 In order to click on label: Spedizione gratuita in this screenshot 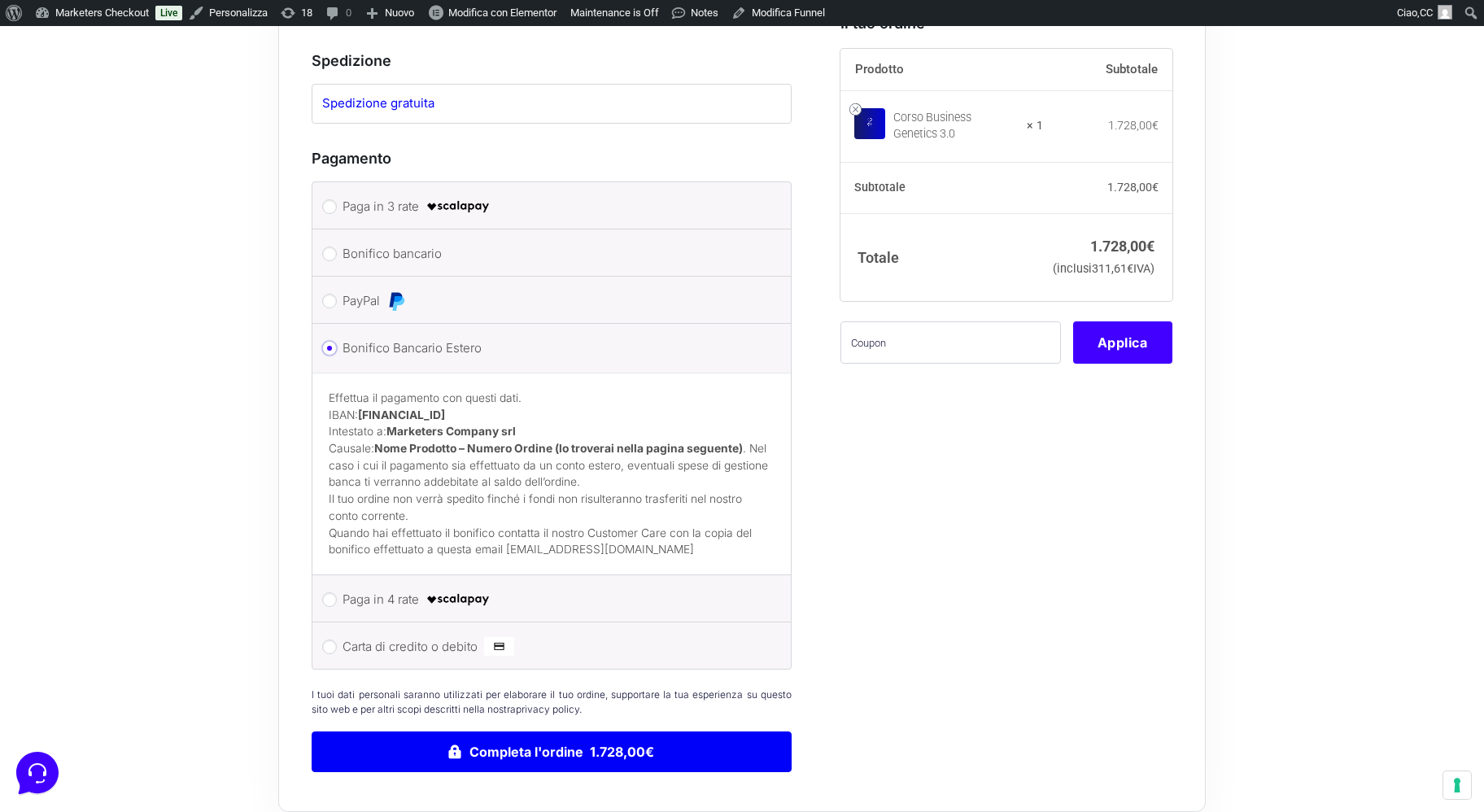, I will do `click(552, 103)`.